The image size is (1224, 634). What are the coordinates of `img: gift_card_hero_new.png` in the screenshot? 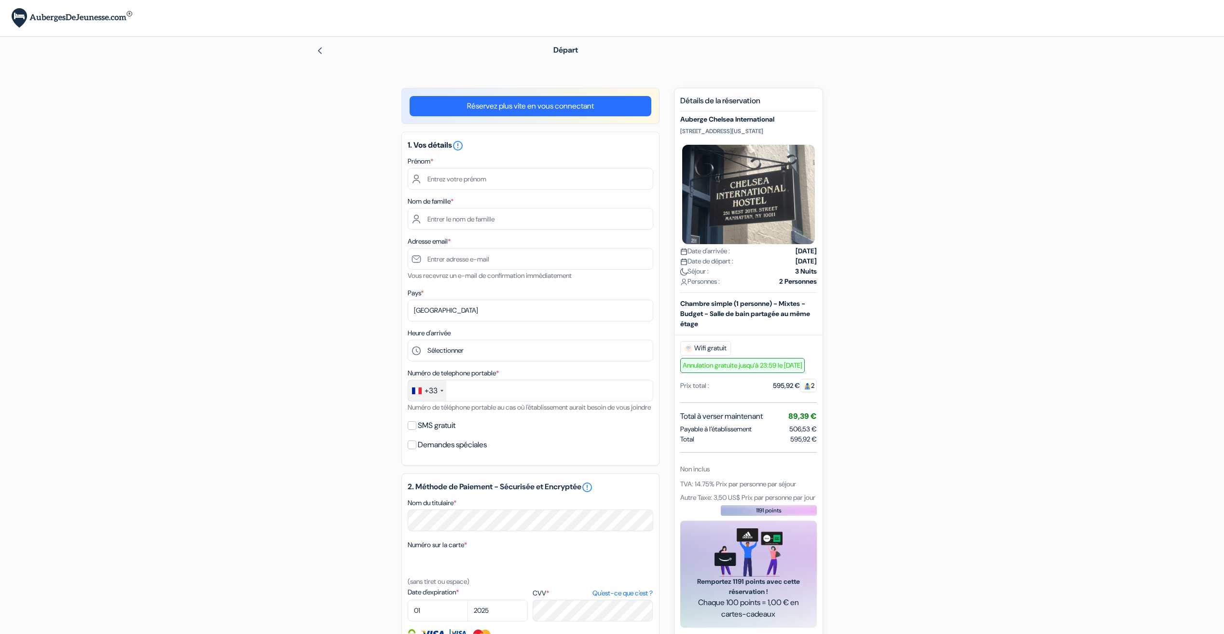 It's located at (748, 552).